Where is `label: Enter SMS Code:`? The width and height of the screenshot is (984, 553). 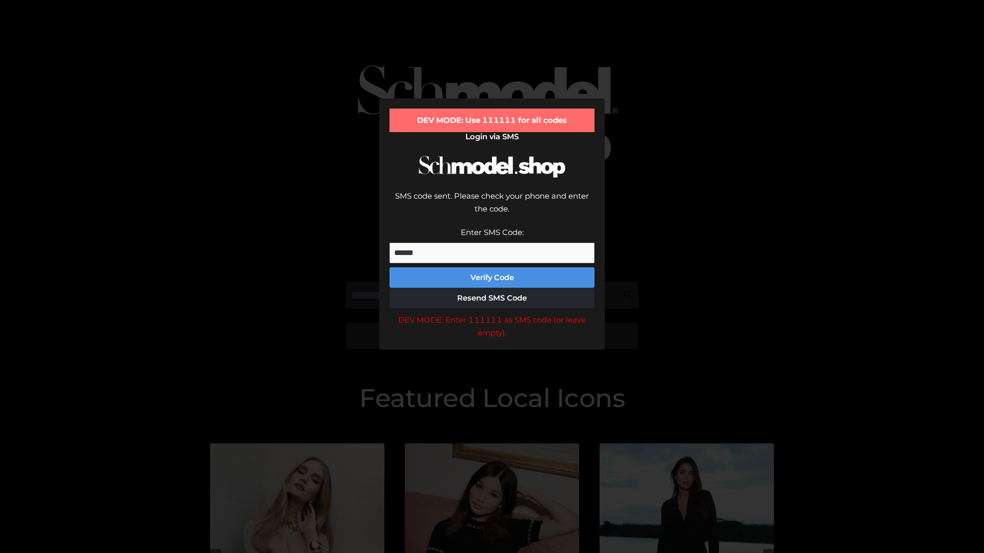 label: Enter SMS Code: is located at coordinates (492, 232).